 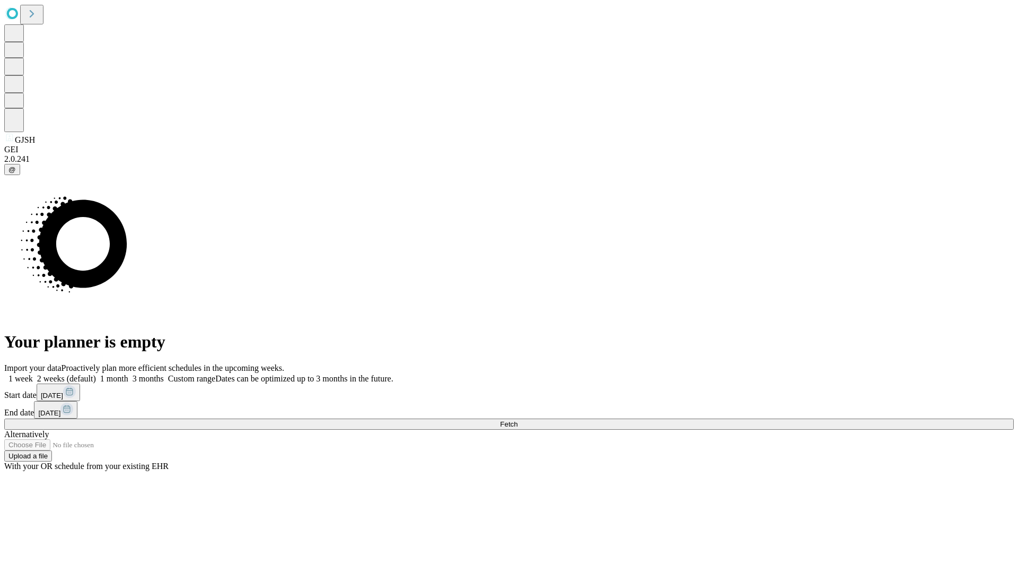 I want to click on span: 2 weeks (default), so click(x=66, y=378).